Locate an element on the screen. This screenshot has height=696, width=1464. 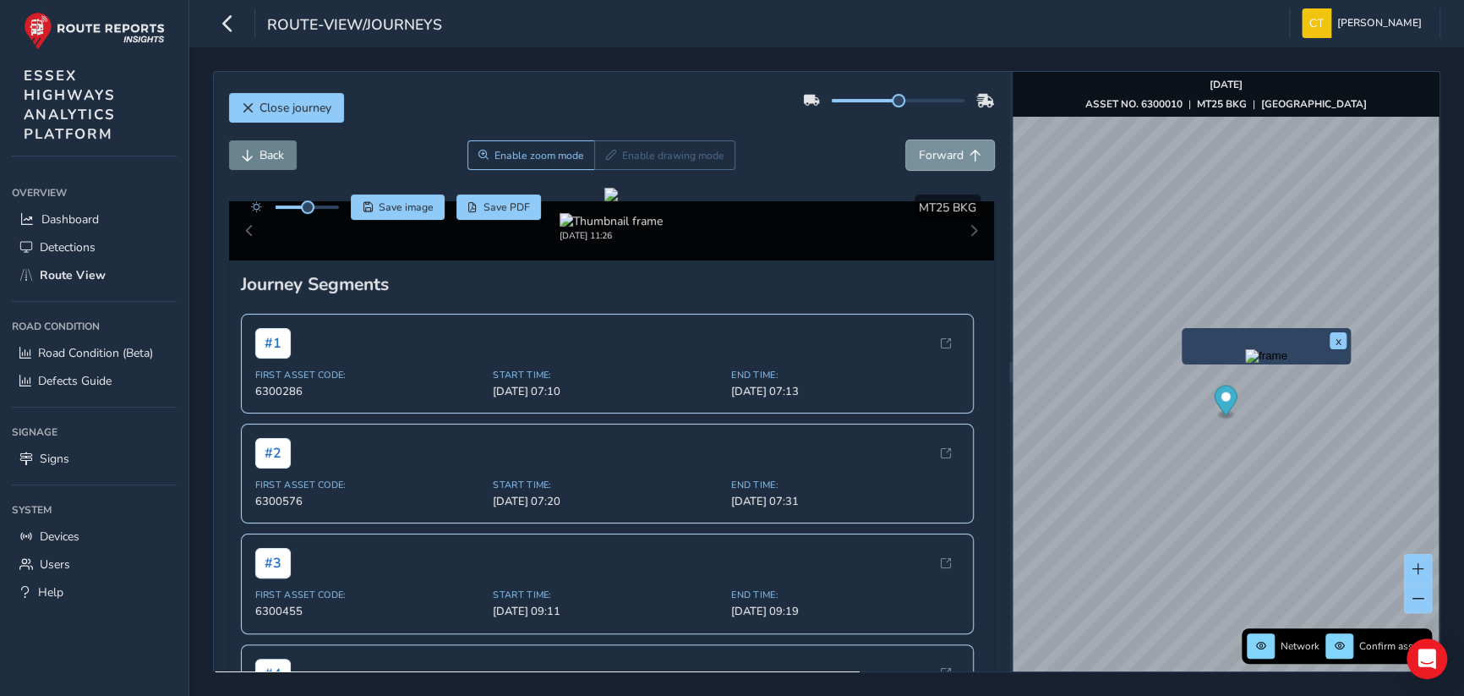
span: # 4 is located at coordinates (273, 674).